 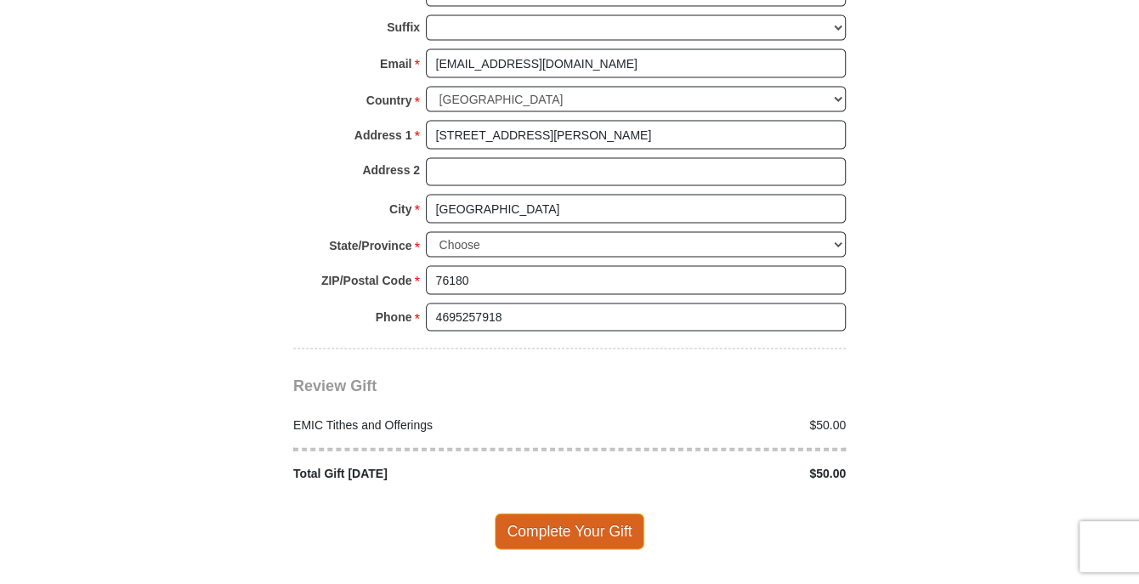 I want to click on strong: Address 2, so click(x=391, y=170).